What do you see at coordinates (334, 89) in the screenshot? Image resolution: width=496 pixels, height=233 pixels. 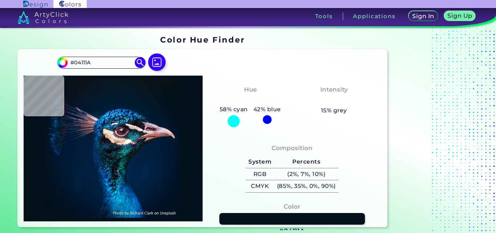 I see `h4: Intensity` at bounding box center [334, 89].